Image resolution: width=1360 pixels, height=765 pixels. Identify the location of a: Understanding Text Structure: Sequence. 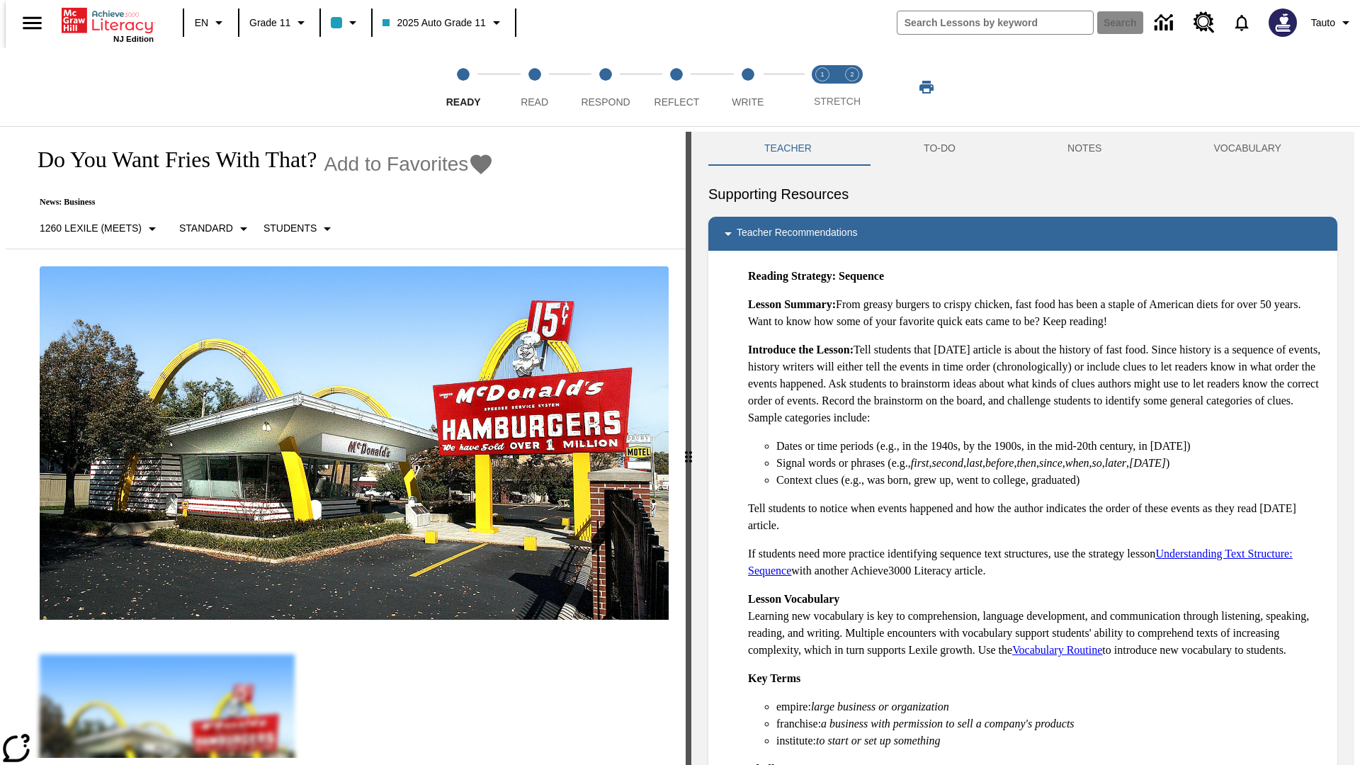
(1020, 562).